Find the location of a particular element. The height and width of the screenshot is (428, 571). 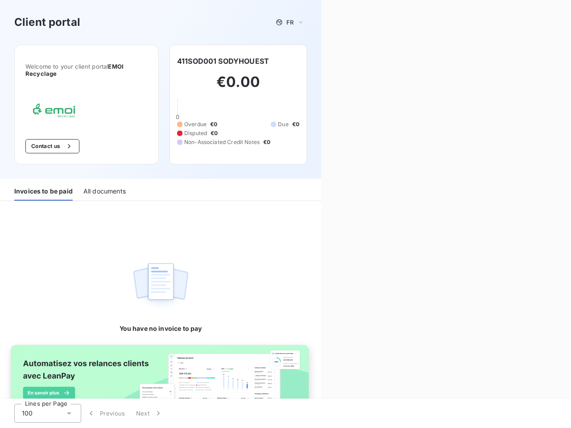

span: Disputed is located at coordinates (195, 133).